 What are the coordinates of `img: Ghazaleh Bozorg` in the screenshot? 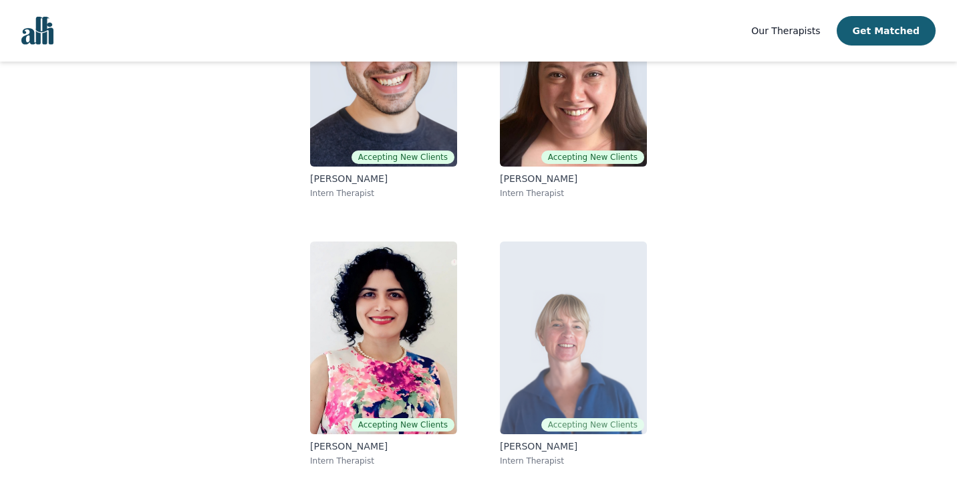 It's located at (384, 338).